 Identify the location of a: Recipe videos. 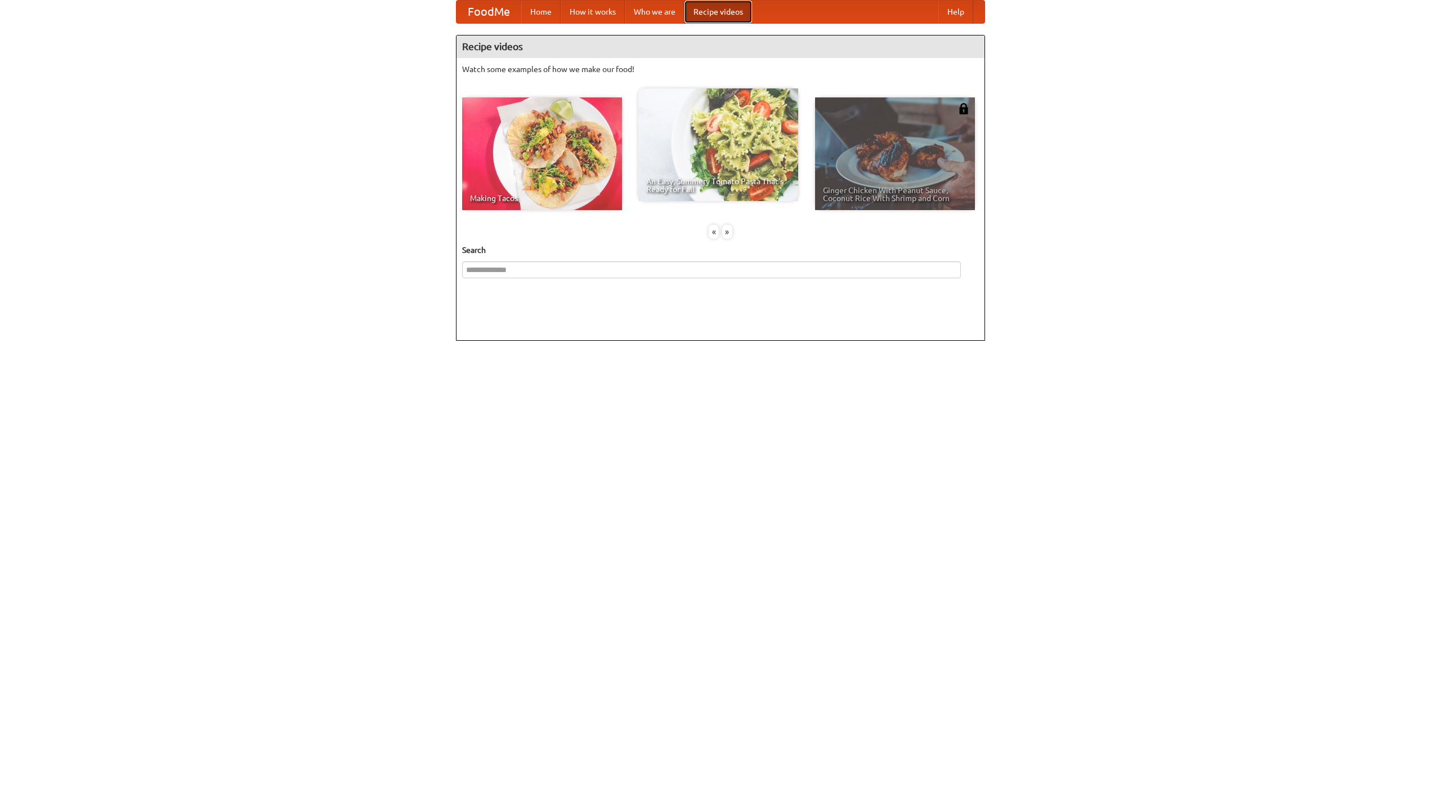
(718, 12).